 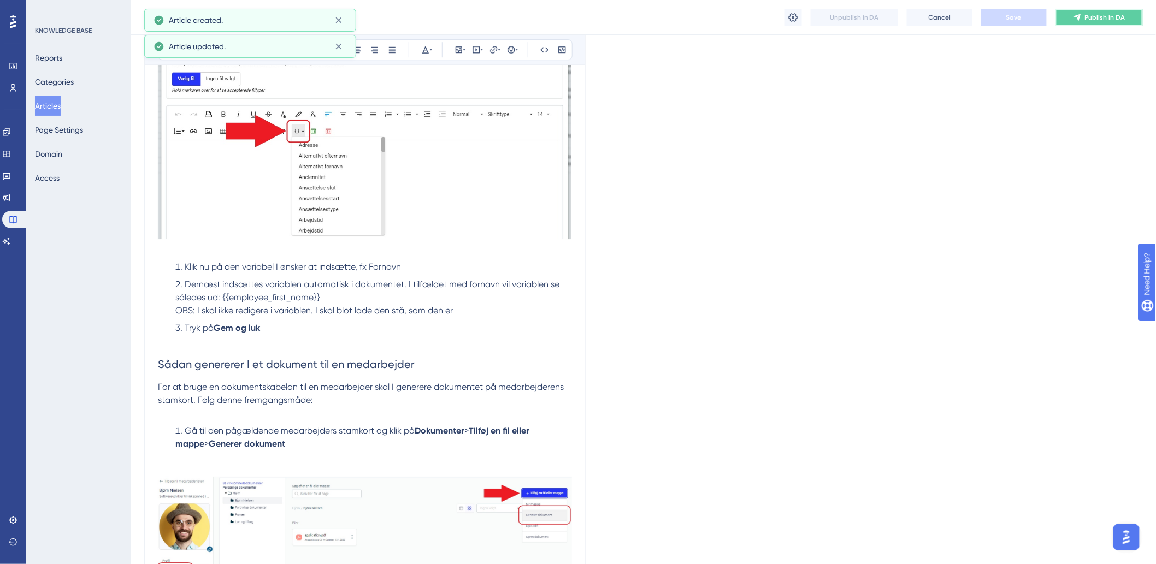 What do you see at coordinates (48, 106) in the screenshot?
I see `button: Articles` at bounding box center [48, 106].